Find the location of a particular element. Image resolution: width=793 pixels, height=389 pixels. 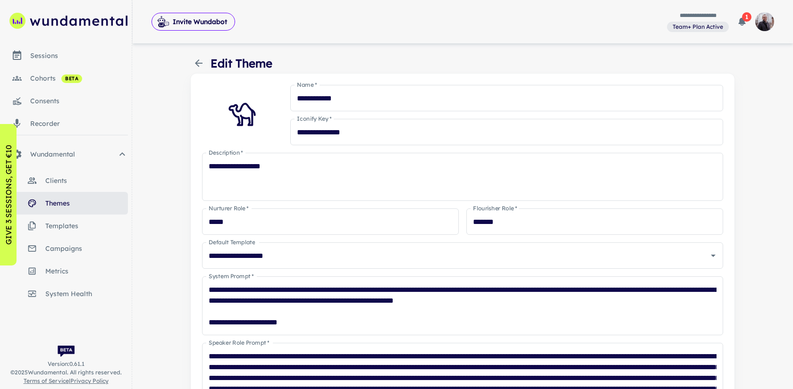

label: Default Template is located at coordinates (232, 242).